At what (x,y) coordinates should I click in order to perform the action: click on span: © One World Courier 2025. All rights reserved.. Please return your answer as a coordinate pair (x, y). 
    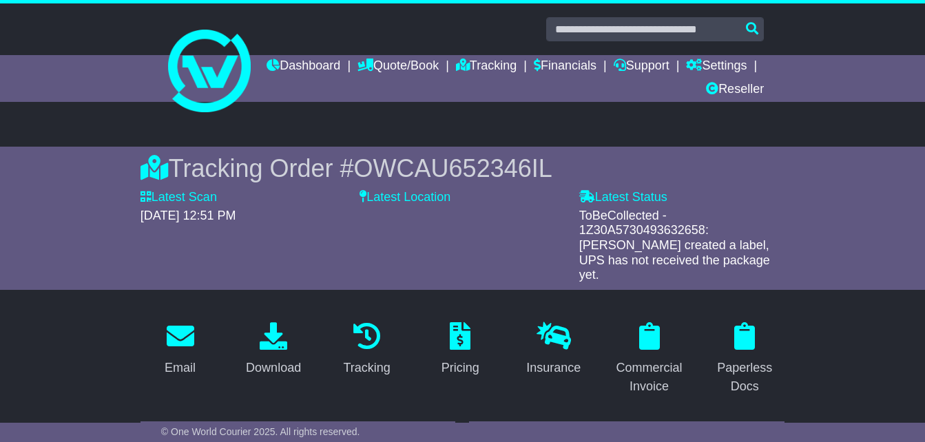
    Looking at the image, I should click on (260, 432).